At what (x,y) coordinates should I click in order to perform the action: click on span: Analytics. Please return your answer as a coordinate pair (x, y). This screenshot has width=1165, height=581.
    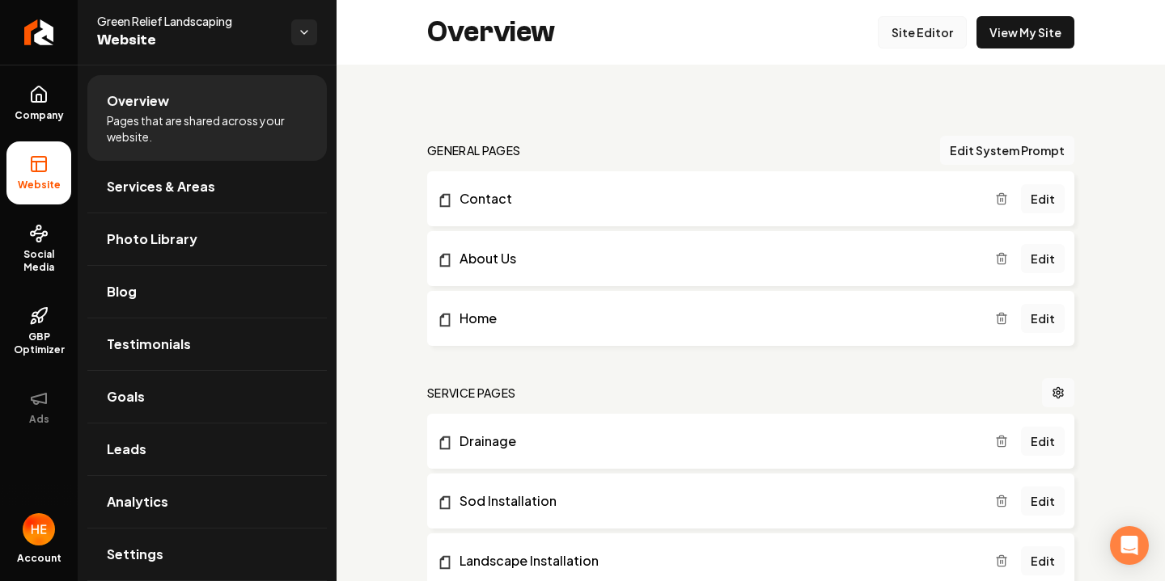
    Looking at the image, I should click on (137, 502).